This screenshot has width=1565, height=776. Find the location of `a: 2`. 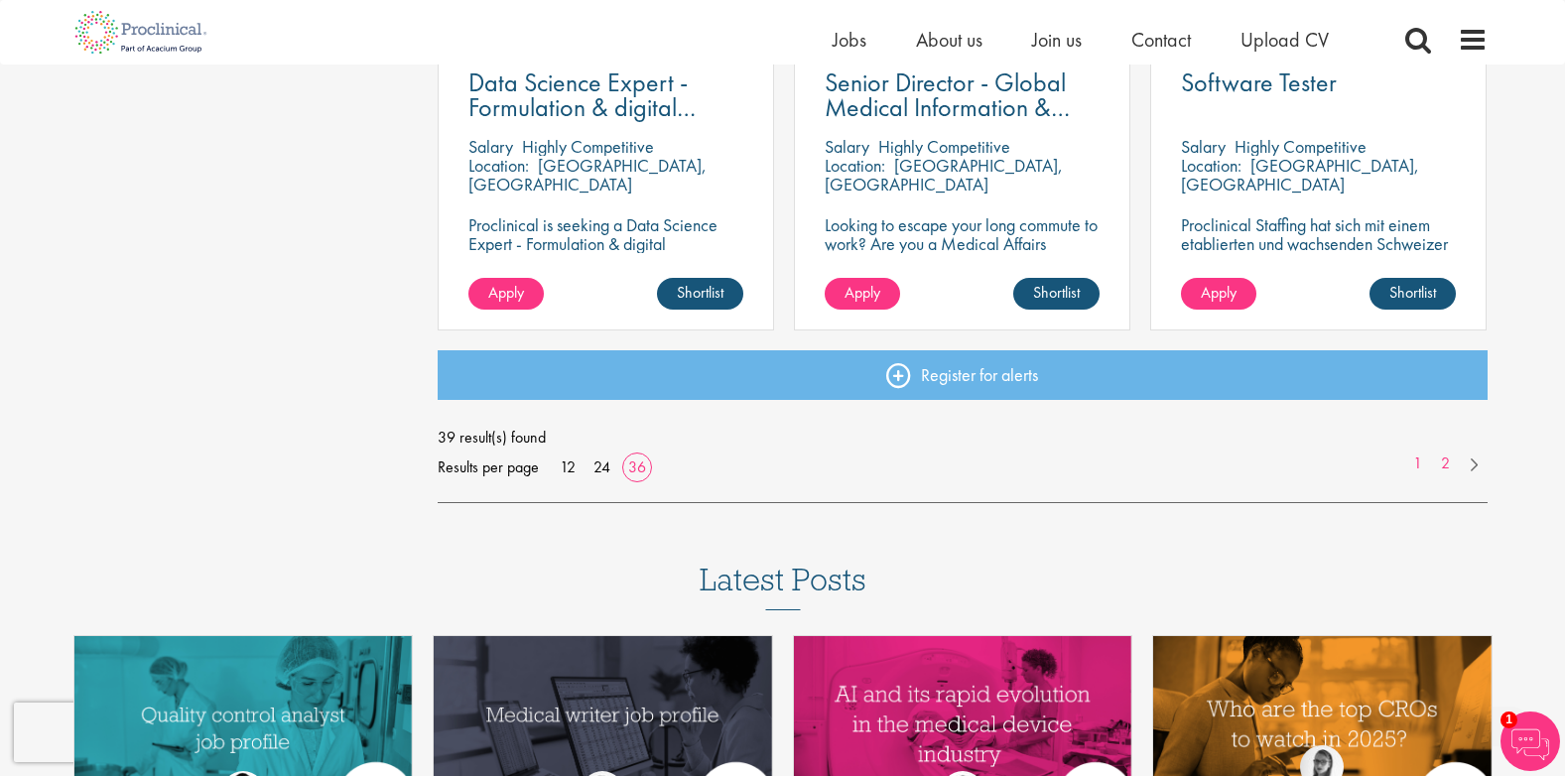

a: 2 is located at coordinates (1445, 463).